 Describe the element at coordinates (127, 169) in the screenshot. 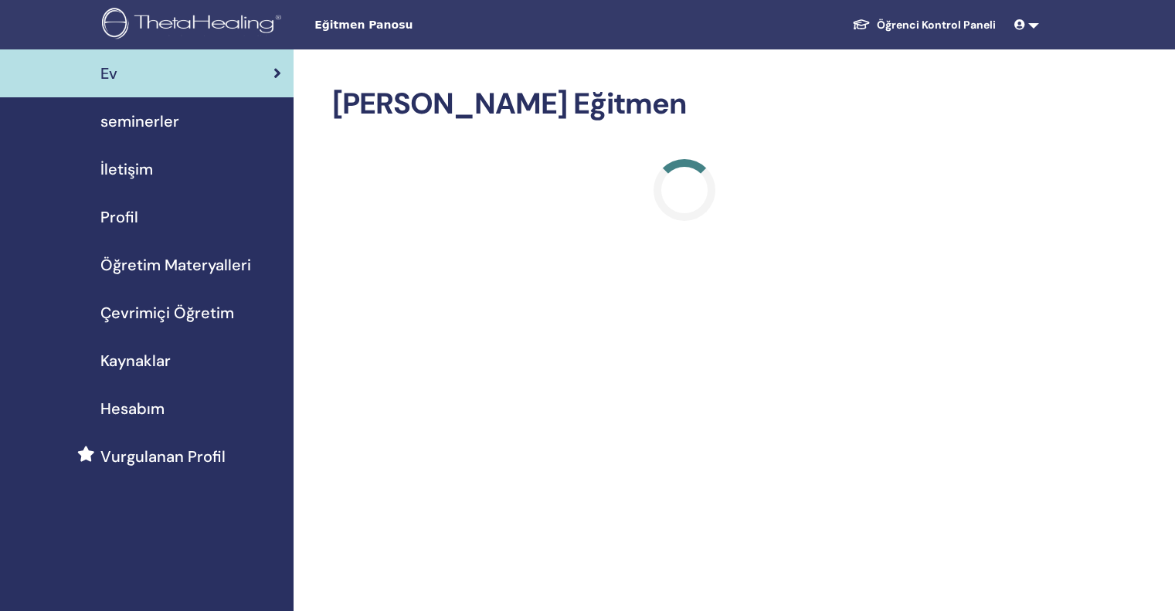

I see `span: İletişim` at that location.